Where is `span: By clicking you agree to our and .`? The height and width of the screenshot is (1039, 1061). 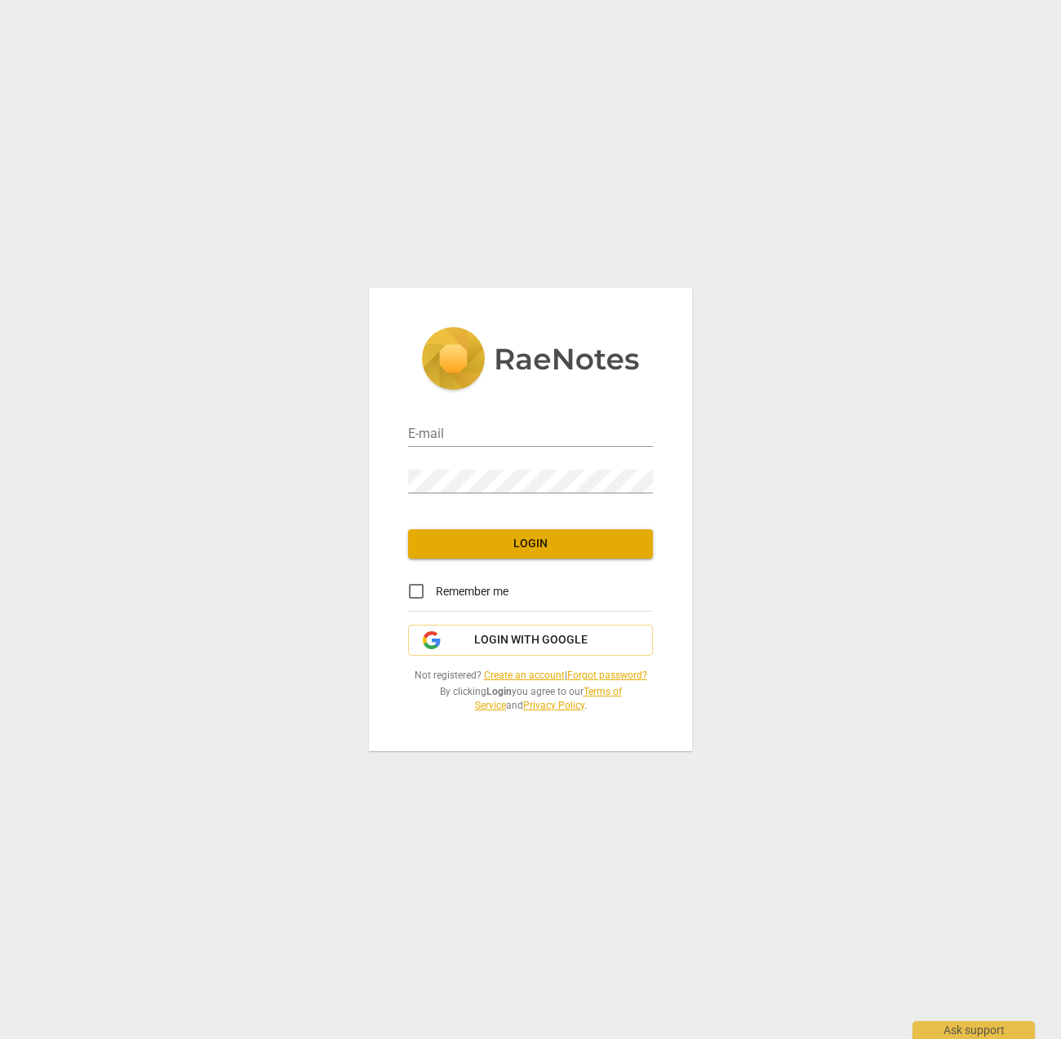 span: By clicking you agree to our and . is located at coordinates (530, 698).